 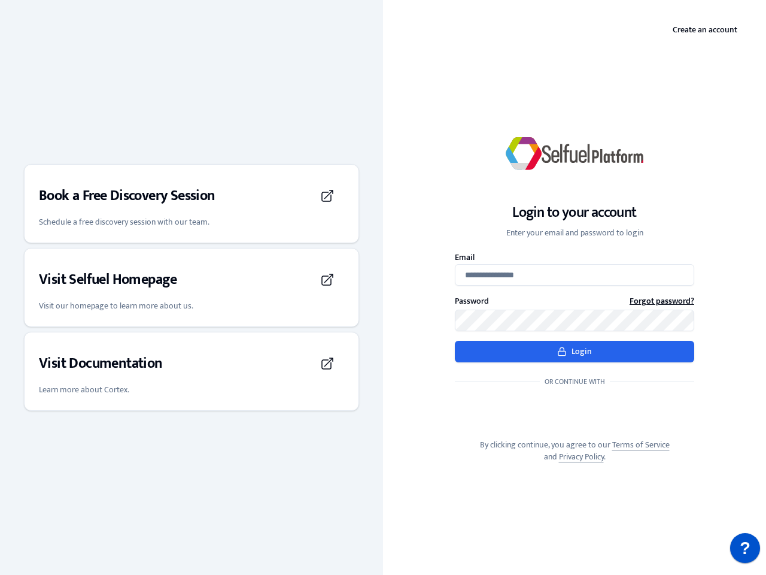 What do you see at coordinates (641, 444) in the screenshot?
I see `a: Terms of Service` at bounding box center [641, 444].